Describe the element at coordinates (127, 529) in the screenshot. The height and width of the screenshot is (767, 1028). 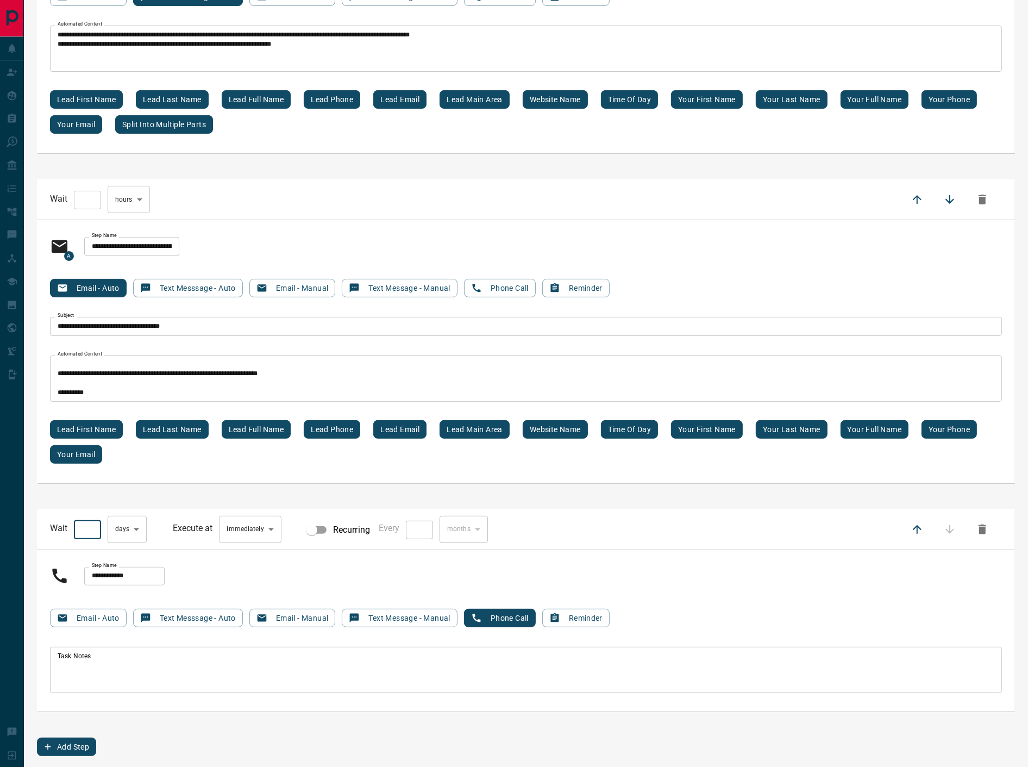
I see `div: day s` at that location.